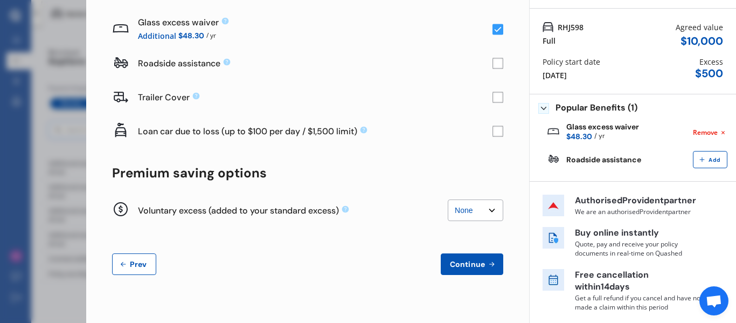 The image size is (736, 323). Describe the element at coordinates (157, 36) in the screenshot. I see `span: Additional` at that location.